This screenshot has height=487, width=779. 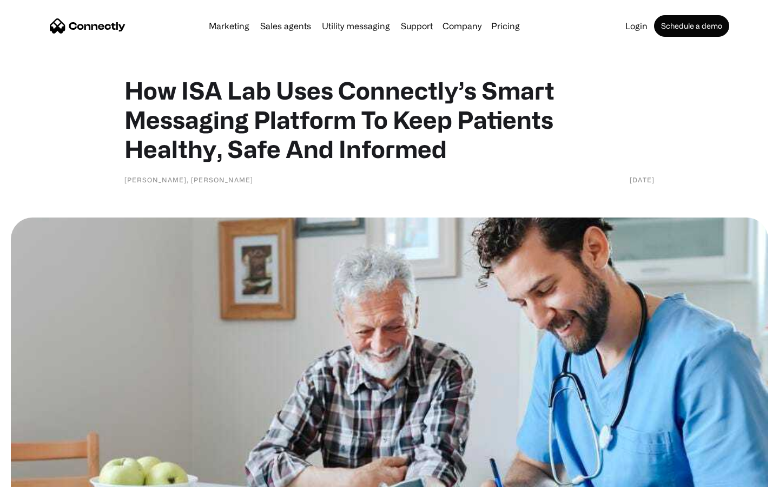 I want to click on ul: Language list, so click(x=43, y=476).